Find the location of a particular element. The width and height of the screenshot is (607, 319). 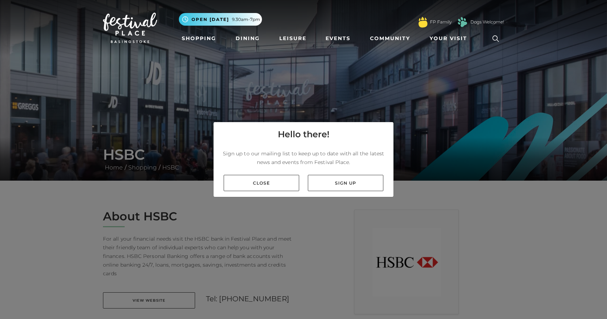

p: Sign up to our mailing list to keep up to date with all the latest news and events from Festival ... is located at coordinates (304, 158).